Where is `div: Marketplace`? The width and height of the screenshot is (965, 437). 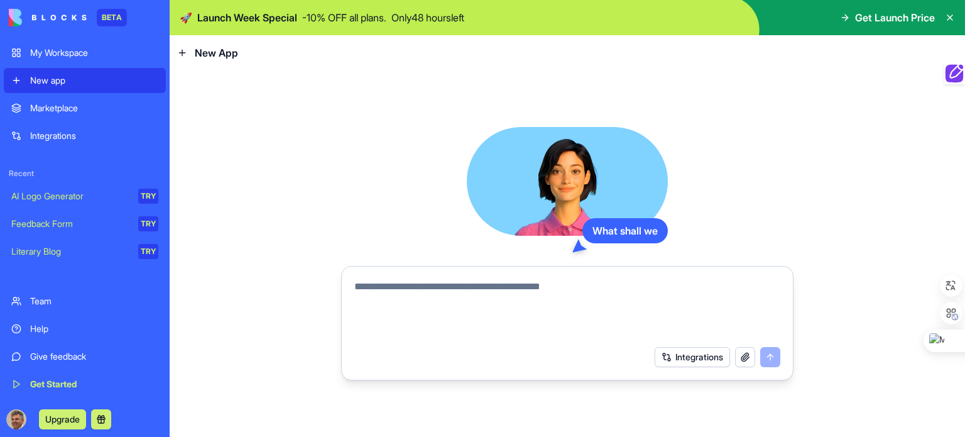
div: Marketplace is located at coordinates (94, 108).